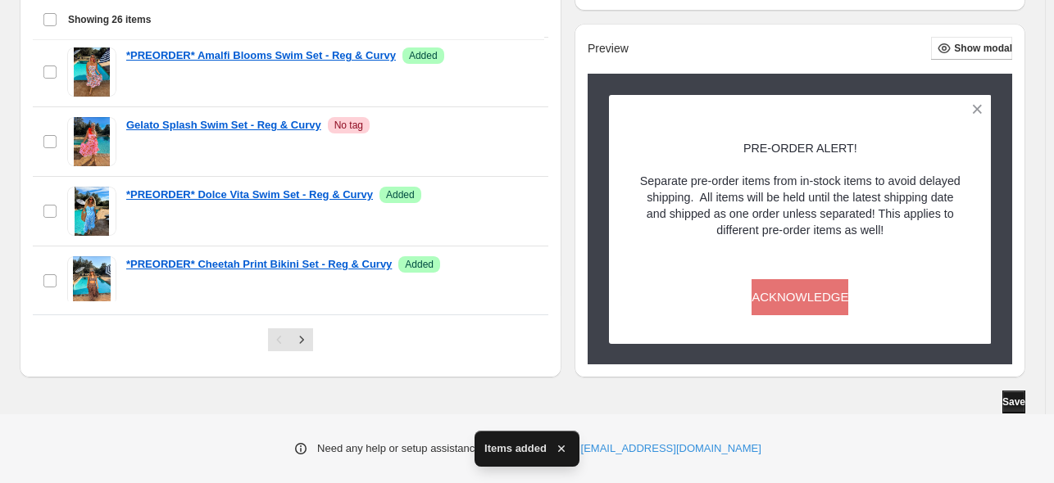  I want to click on button: Next, so click(301, 340).